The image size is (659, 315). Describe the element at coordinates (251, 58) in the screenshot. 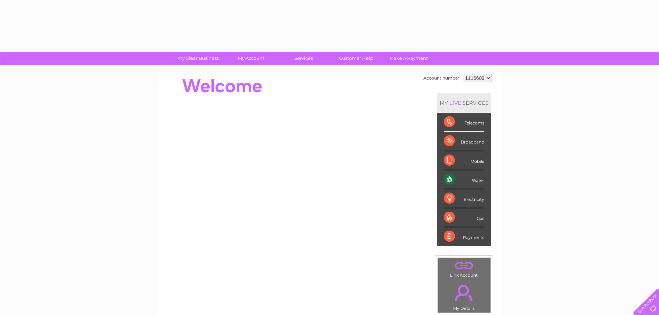

I see `a: My Account` at that location.